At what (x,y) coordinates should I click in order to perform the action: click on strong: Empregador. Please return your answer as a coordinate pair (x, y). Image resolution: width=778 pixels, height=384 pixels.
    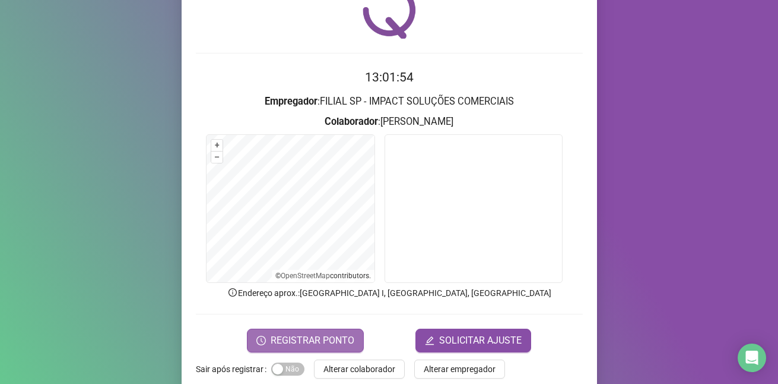
    Looking at the image, I should click on (291, 101).